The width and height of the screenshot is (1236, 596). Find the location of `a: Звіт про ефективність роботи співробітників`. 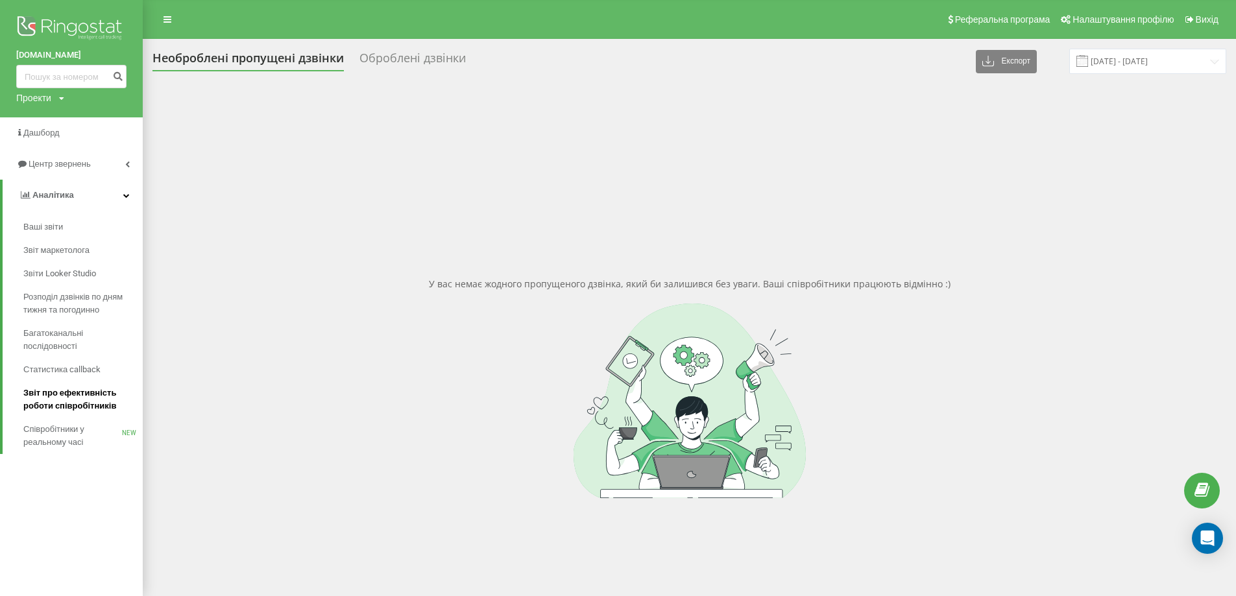

a: Звіт про ефективність роботи співробітників is located at coordinates (83, 400).